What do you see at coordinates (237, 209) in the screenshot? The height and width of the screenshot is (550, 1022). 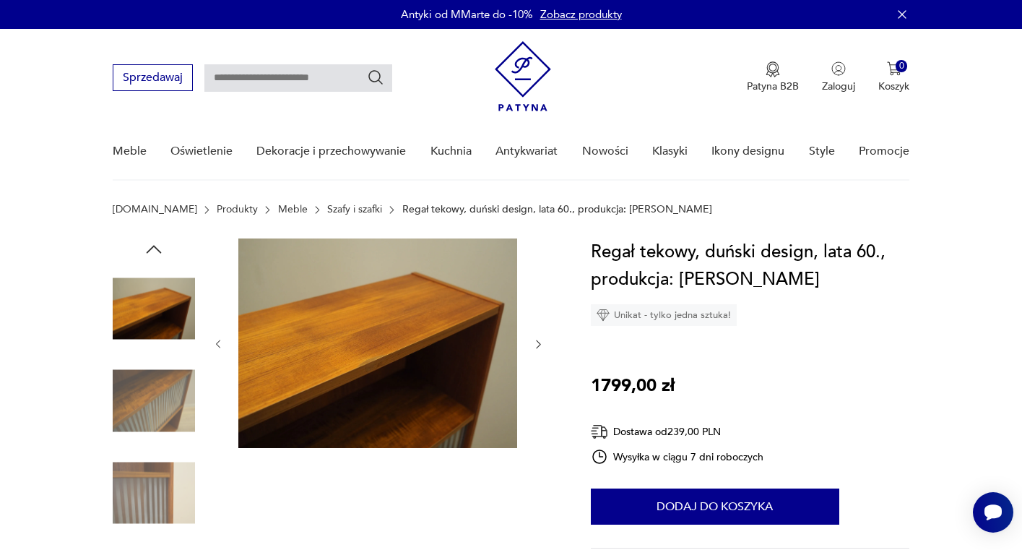 I see `a: Produkty` at bounding box center [237, 209].